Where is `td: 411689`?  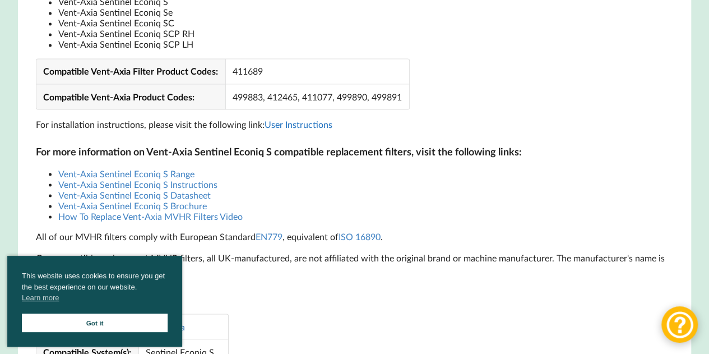
td: 411689 is located at coordinates (317, 71).